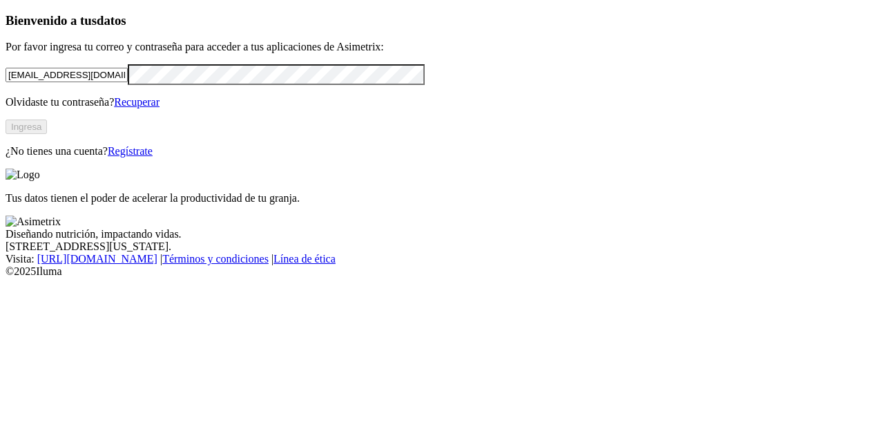 The width and height of the screenshot is (884, 436). I want to click on p: ¿No tienes una cuenta?, so click(442, 151).